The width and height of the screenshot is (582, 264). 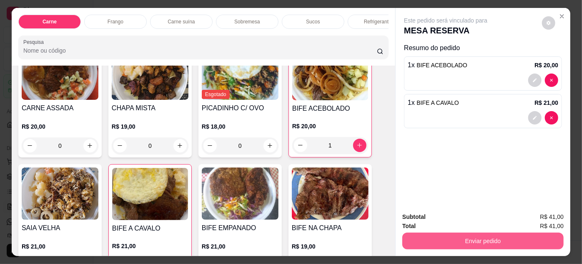 I want to click on p: Este pedido será vinculado para, so click(x=446, y=20).